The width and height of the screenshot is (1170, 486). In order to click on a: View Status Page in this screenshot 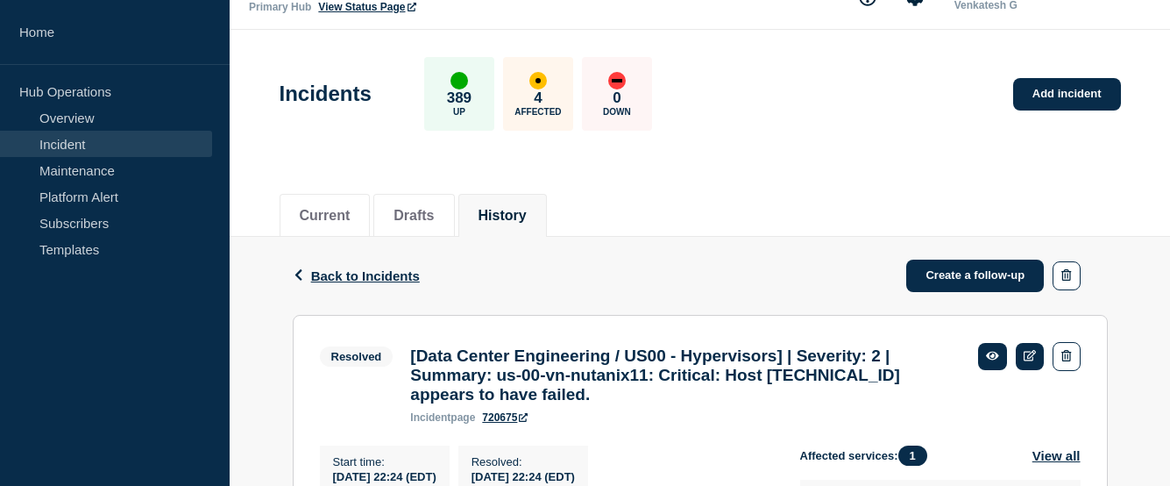, I will do `click(366, 7)`.